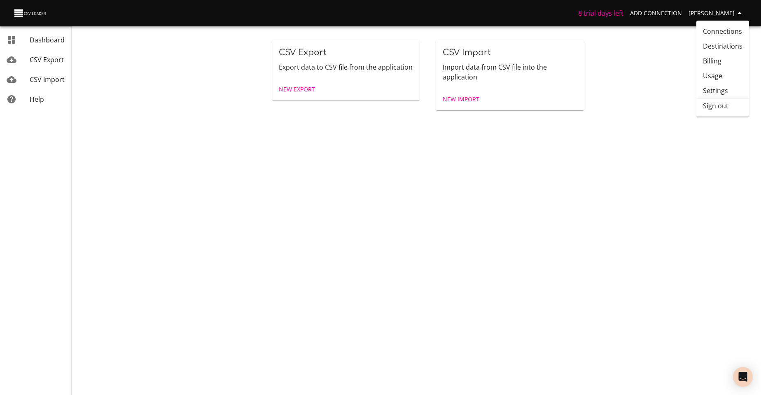  I want to click on a: New Export, so click(297, 89).